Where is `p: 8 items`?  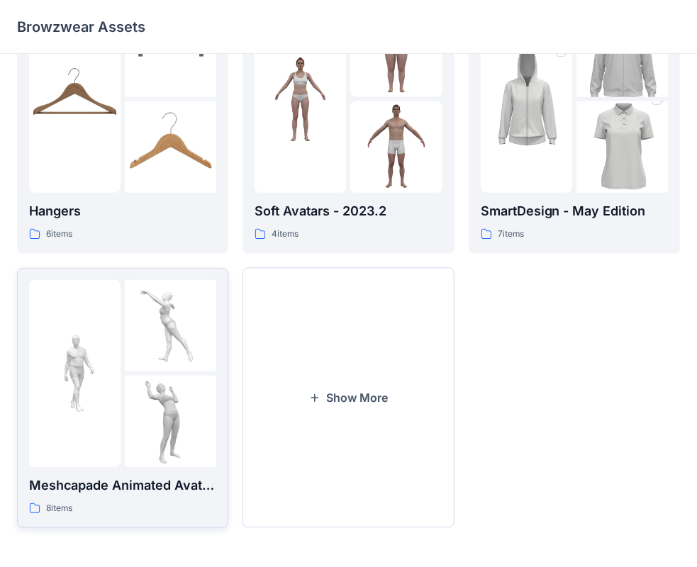
p: 8 items is located at coordinates (59, 508).